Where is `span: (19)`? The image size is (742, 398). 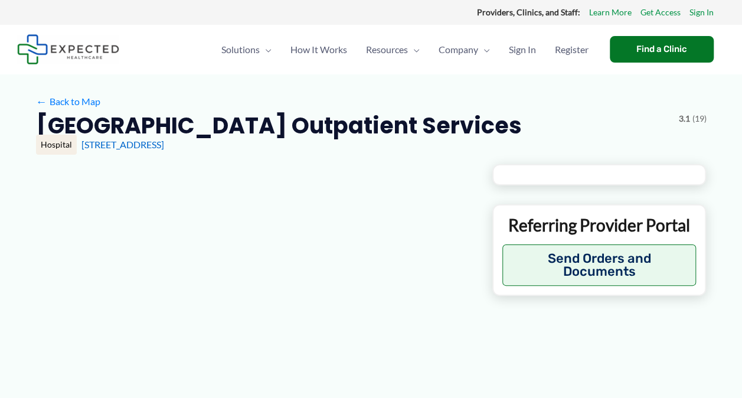 span: (19) is located at coordinates (700, 119).